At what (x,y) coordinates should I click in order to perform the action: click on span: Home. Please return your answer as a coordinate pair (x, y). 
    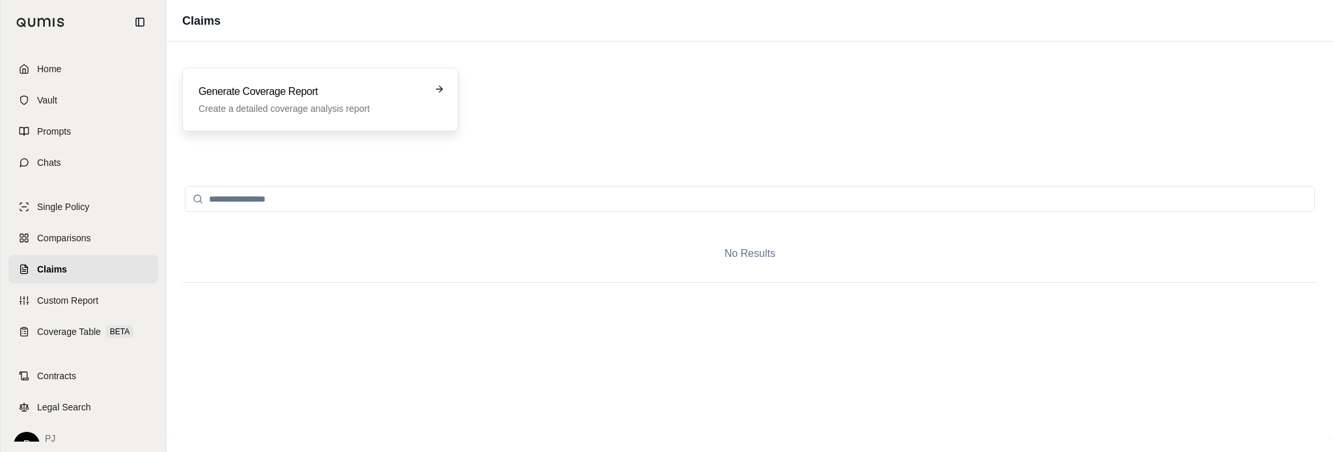
    Looking at the image, I should click on (49, 69).